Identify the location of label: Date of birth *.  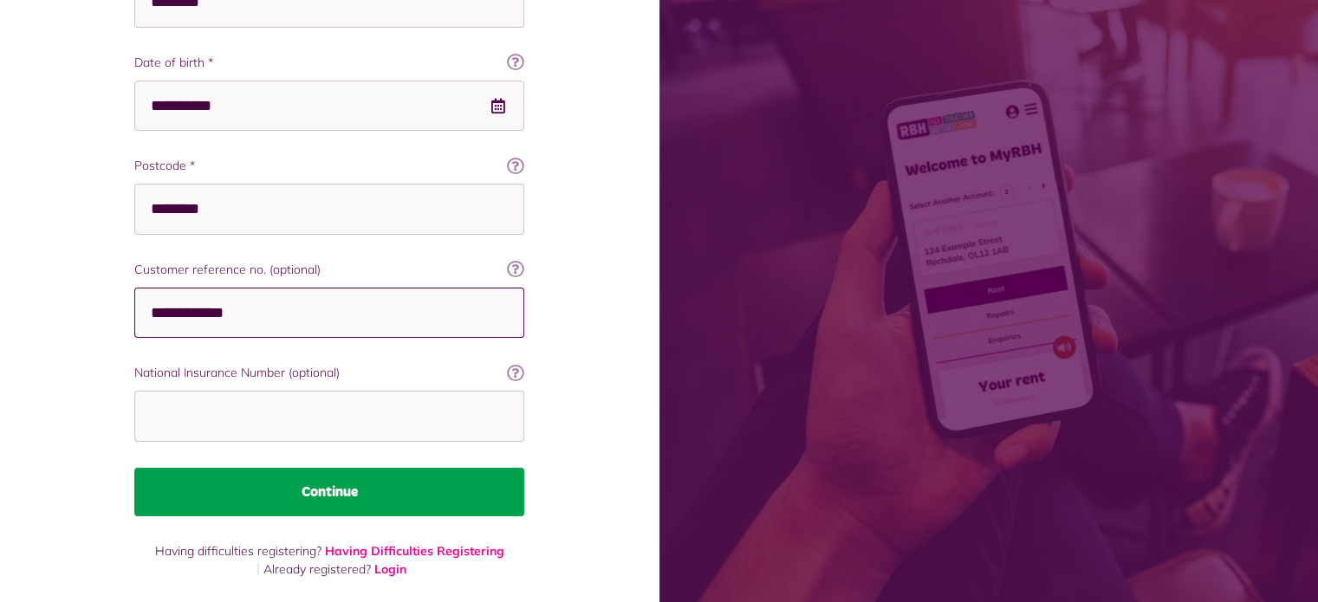
(329, 62).